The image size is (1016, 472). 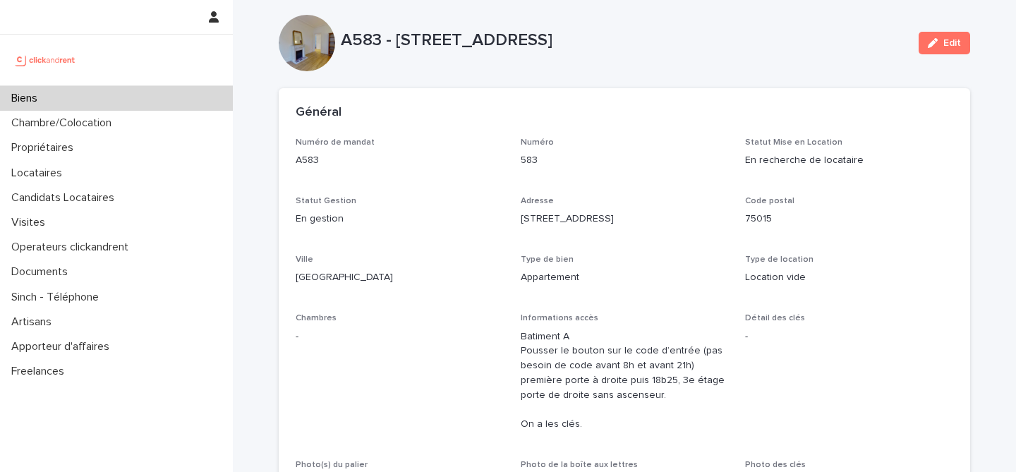 I want to click on p: Documents, so click(x=42, y=272).